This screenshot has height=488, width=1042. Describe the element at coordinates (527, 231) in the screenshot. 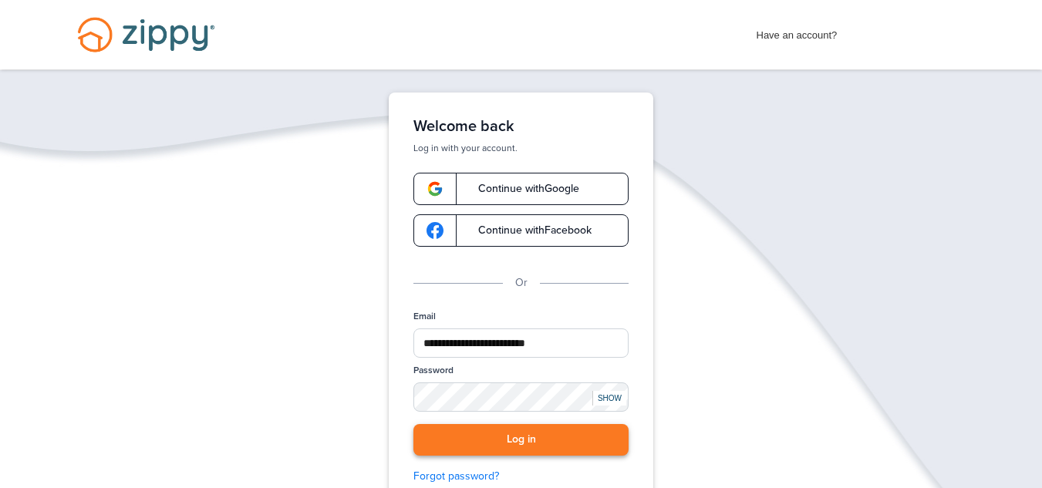

I see `span: Continue with Facebook` at that location.